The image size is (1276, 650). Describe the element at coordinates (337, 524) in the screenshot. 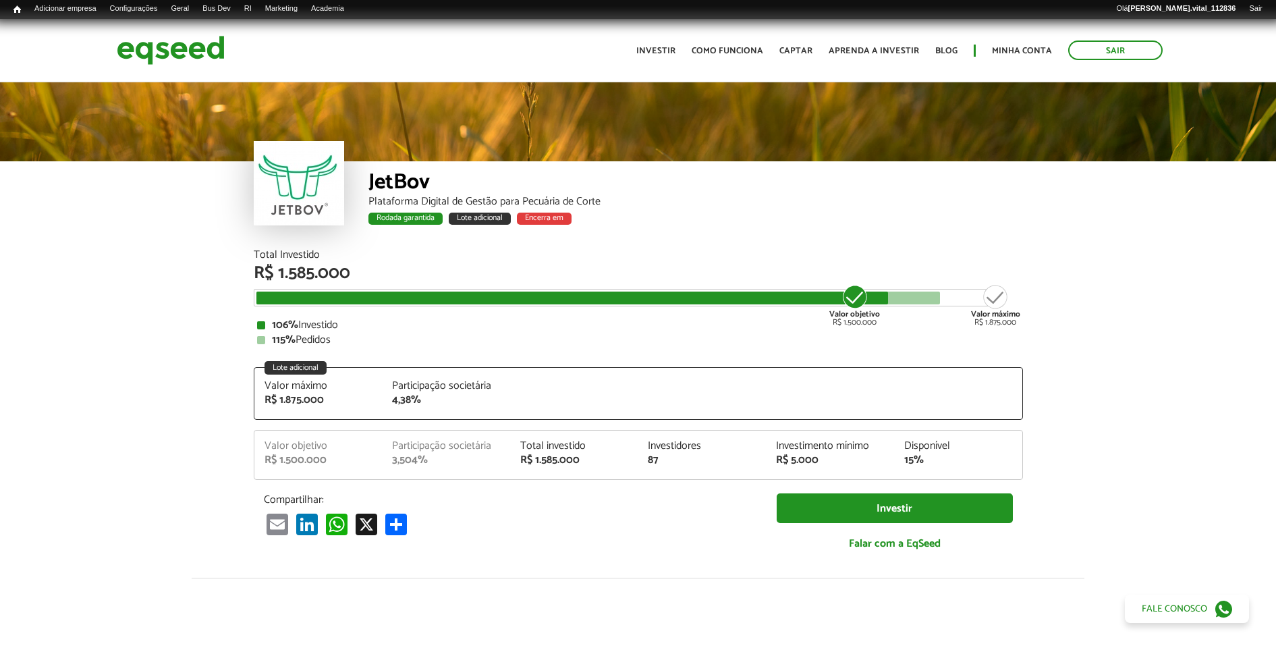

I see `a: WhatsApp` at that location.